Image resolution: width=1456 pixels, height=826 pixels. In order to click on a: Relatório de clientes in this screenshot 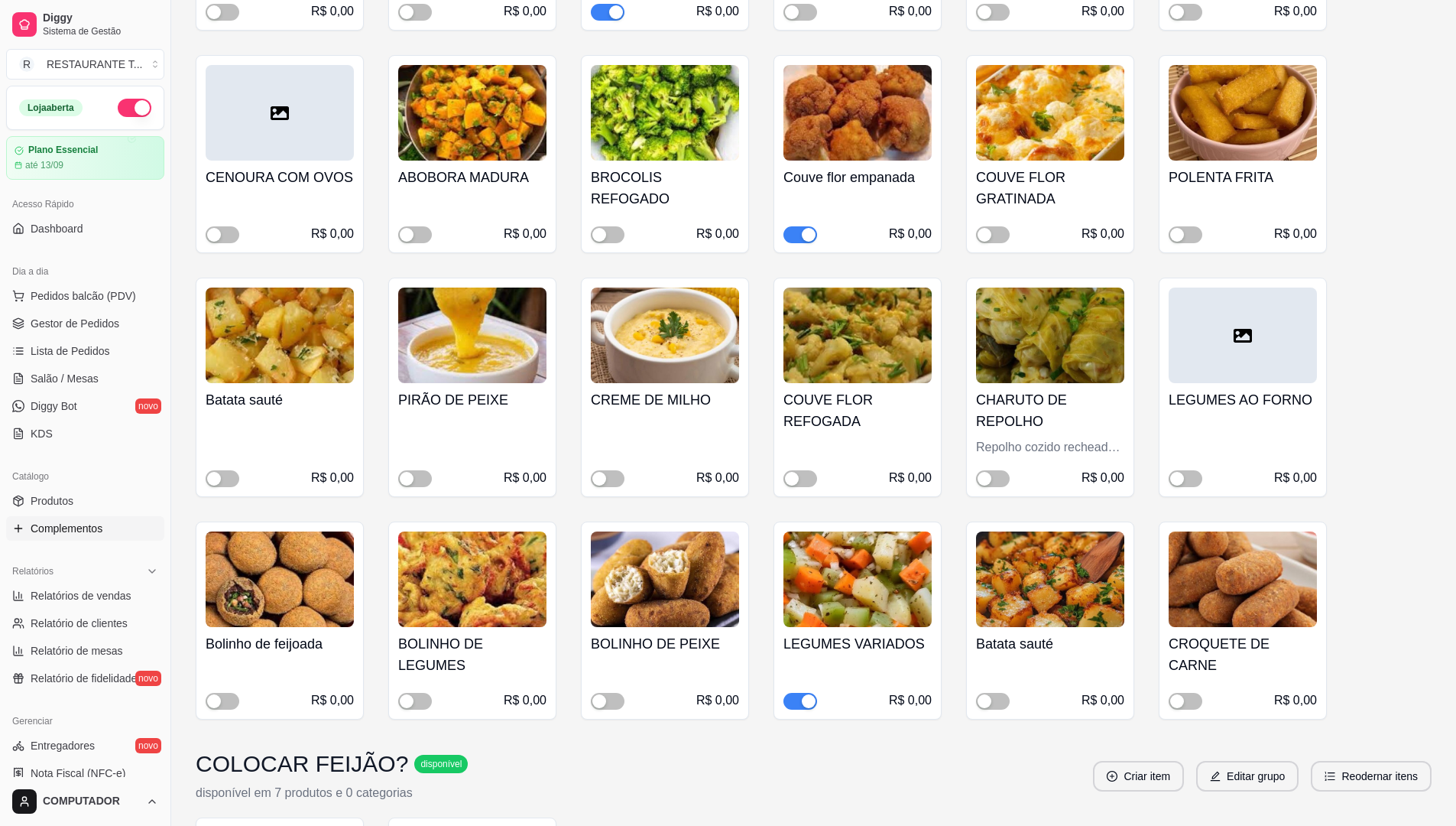, I will do `click(85, 623)`.